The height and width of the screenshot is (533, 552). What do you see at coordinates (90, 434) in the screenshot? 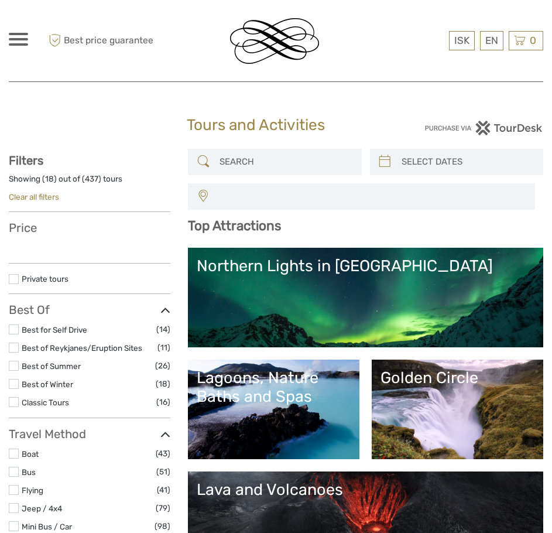
I see `h3: Travel Method` at bounding box center [90, 434].